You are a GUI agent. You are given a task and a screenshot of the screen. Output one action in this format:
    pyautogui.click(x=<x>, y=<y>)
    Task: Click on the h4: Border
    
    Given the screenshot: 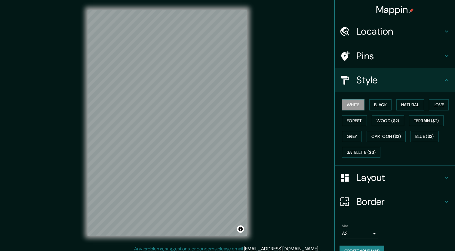 What is the action you would take?
    pyautogui.click(x=400, y=202)
    